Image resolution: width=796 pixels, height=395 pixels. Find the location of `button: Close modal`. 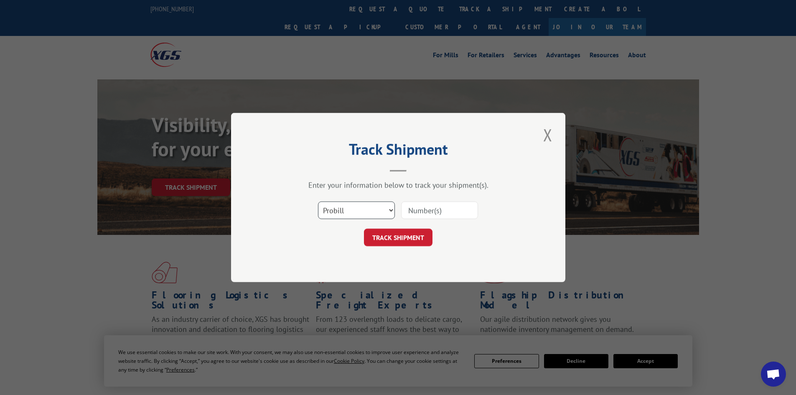

button: Close modal is located at coordinates (548, 135).